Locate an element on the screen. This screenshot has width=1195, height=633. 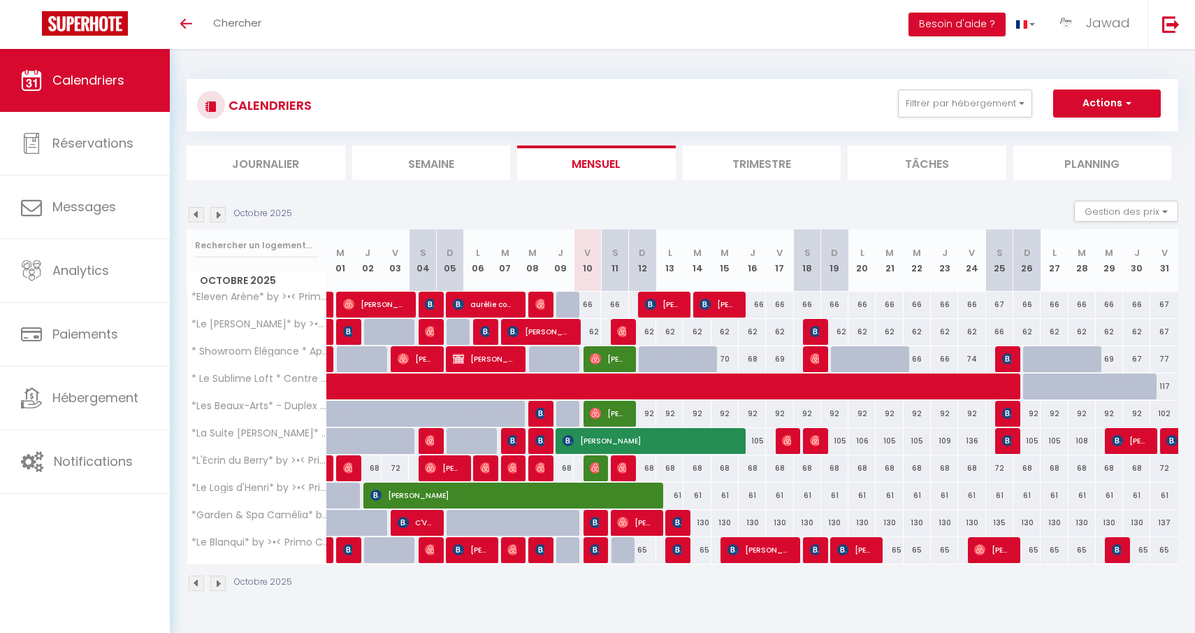
th: 02 is located at coordinates (368, 260).